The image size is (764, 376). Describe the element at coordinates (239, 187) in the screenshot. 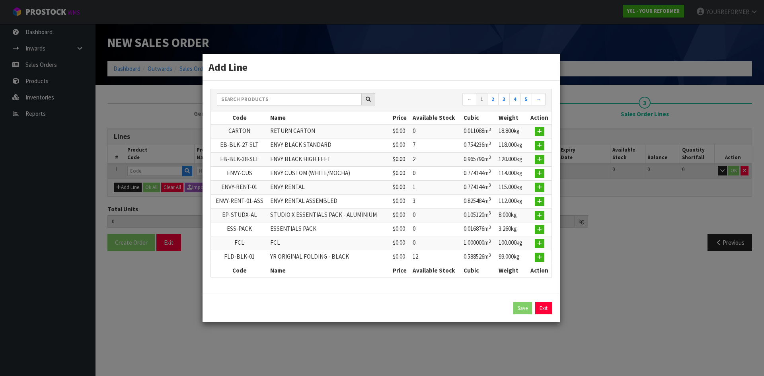

I see `td: ENVY-RENT-01` at that location.